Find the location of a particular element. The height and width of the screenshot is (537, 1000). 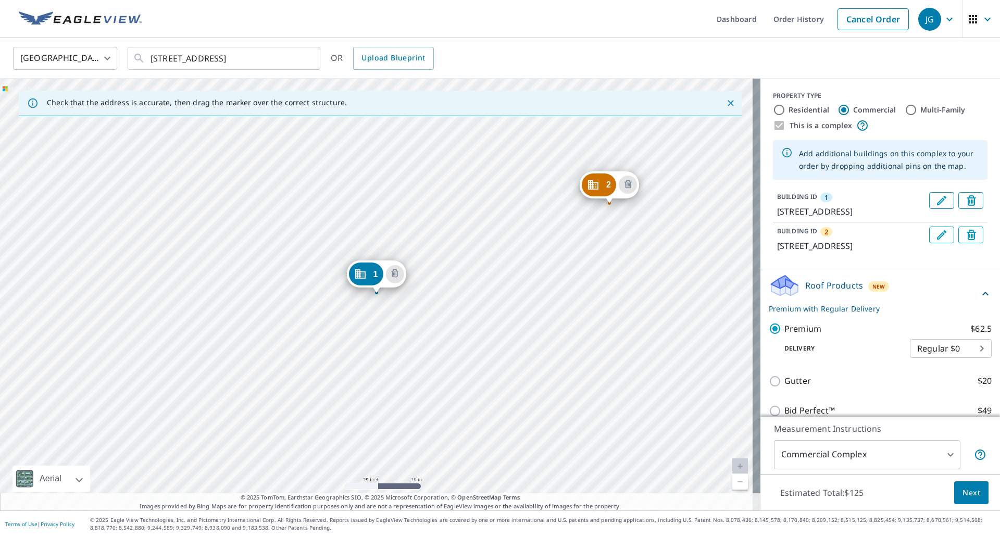

p: Delivery is located at coordinates (839, 348).